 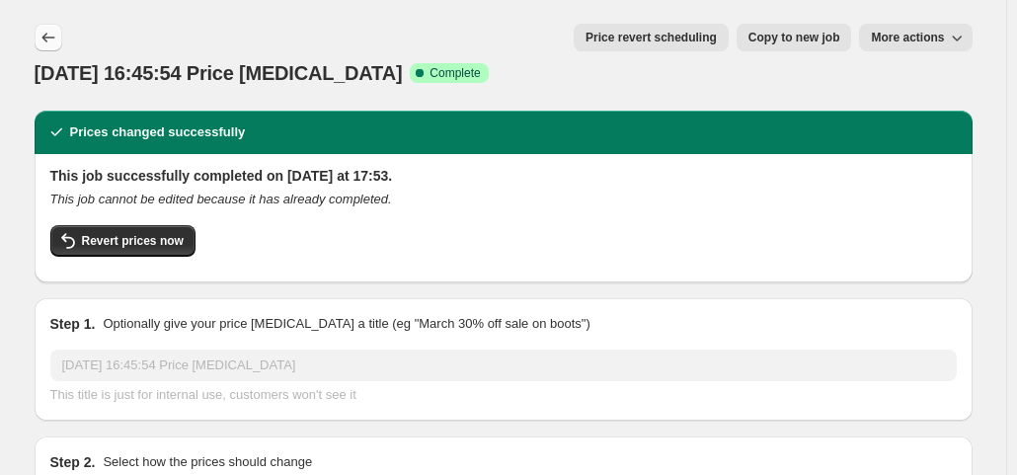 What do you see at coordinates (207, 462) in the screenshot?
I see `p: Select how the prices should change` at bounding box center [207, 462].